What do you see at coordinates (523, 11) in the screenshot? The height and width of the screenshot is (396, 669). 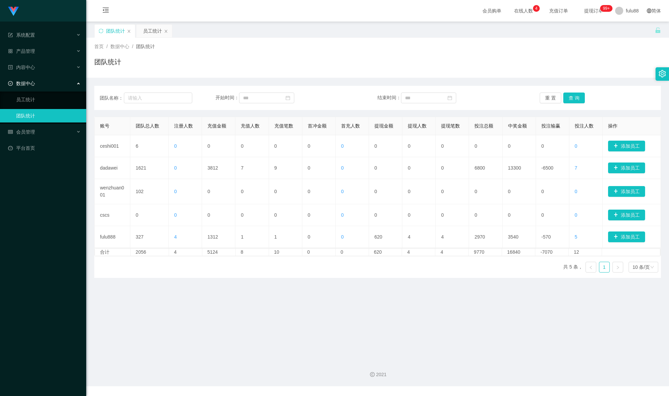 I see `span: 在线人数` at bounding box center [523, 11].